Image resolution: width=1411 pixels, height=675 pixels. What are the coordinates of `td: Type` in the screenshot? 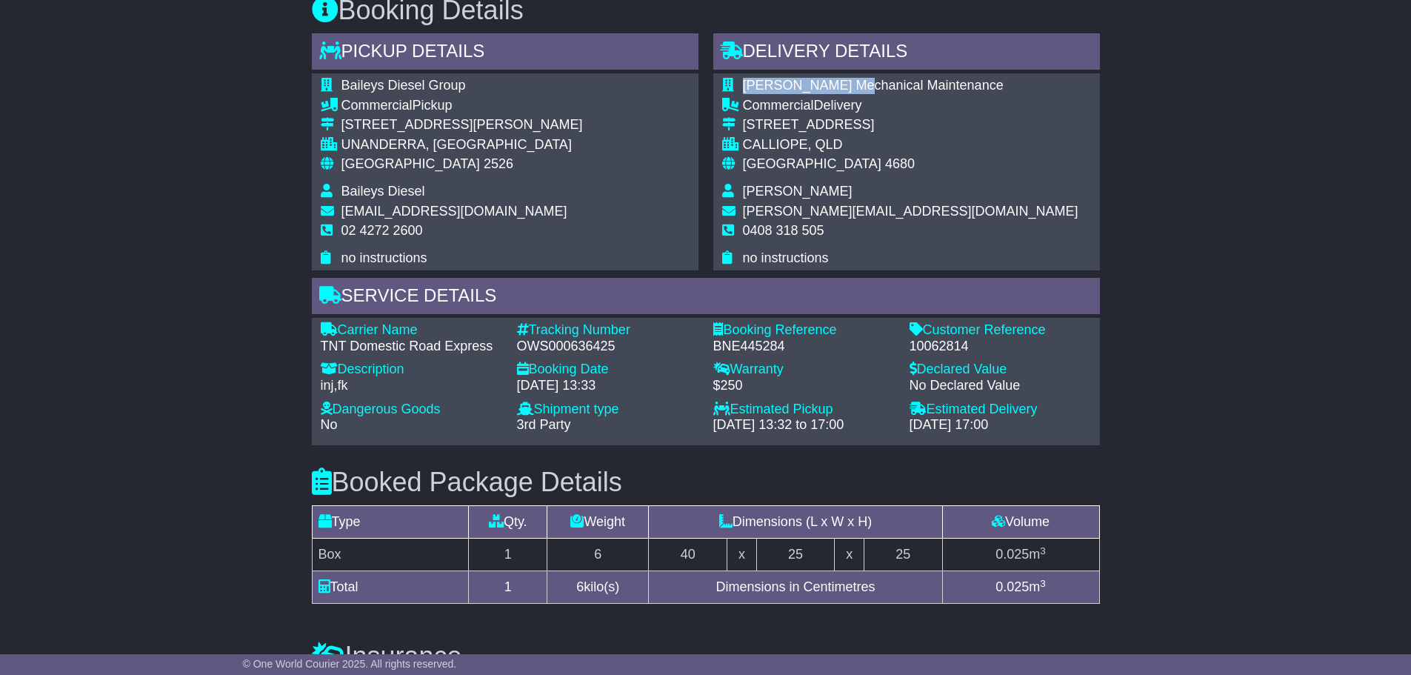 It's located at (390, 522).